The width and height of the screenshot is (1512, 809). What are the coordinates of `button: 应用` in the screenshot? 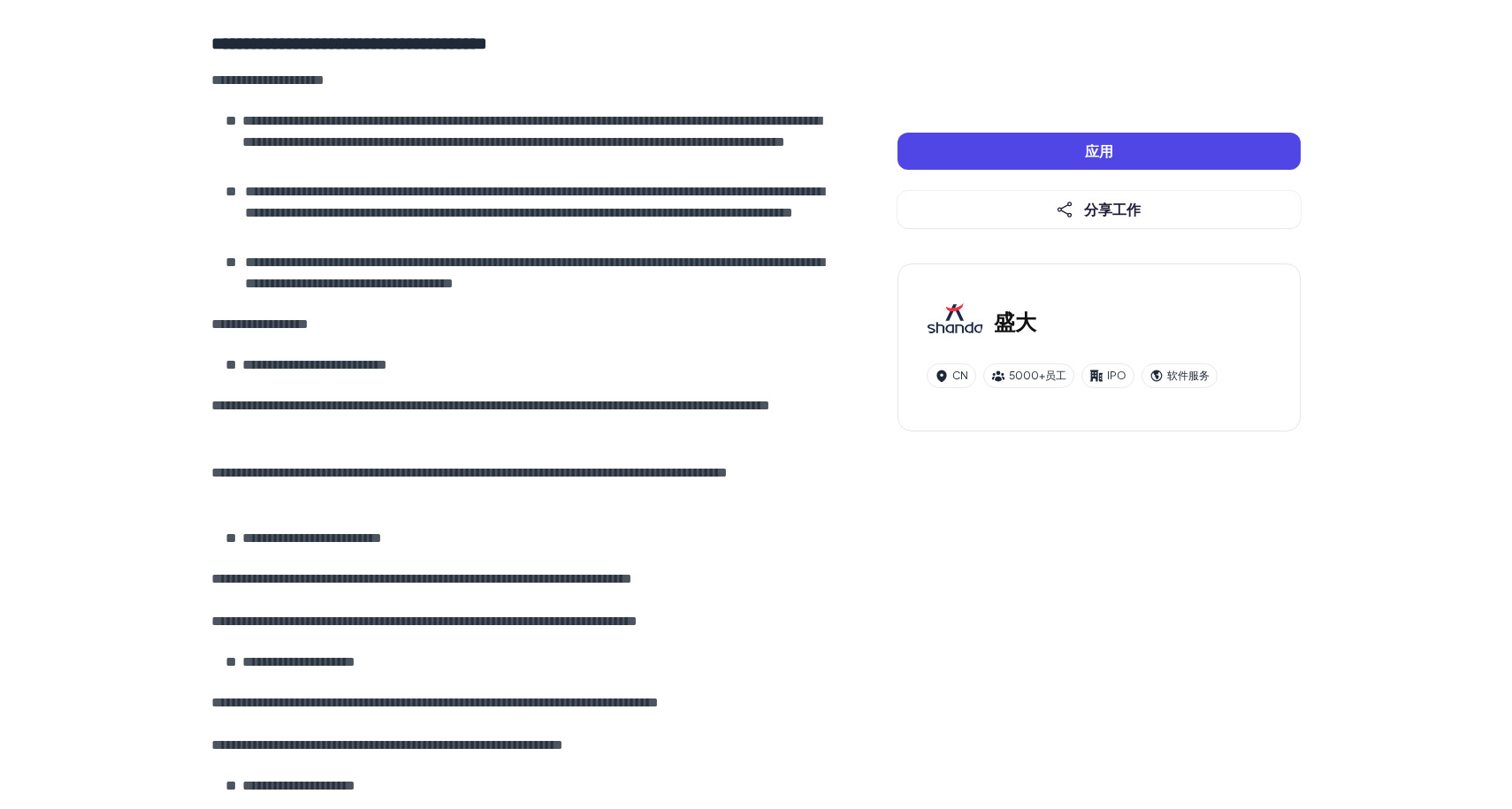 It's located at (1099, 151).